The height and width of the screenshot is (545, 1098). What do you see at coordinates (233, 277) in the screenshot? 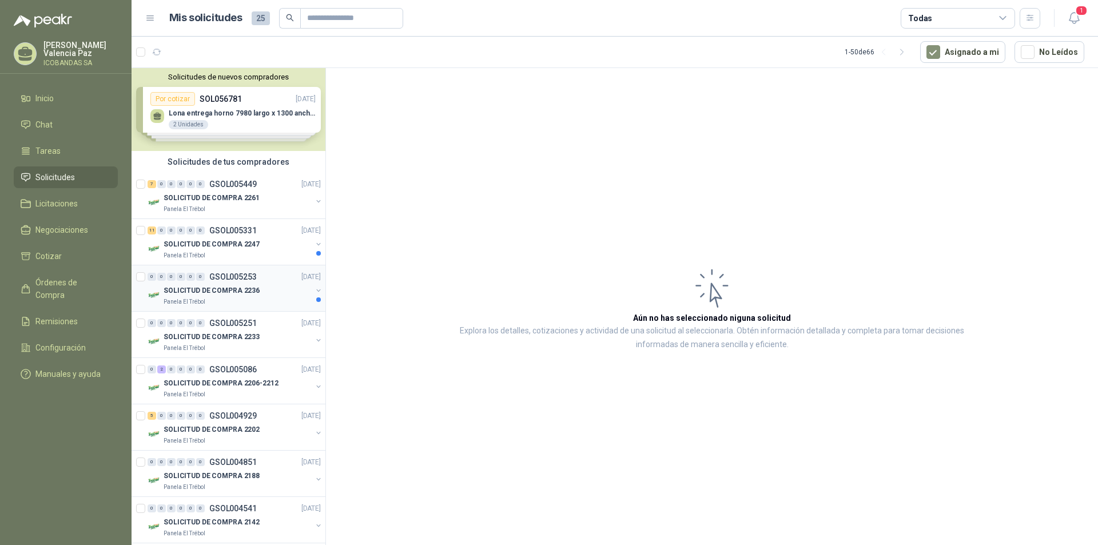
I see `p: GSOL005253` at bounding box center [233, 277].